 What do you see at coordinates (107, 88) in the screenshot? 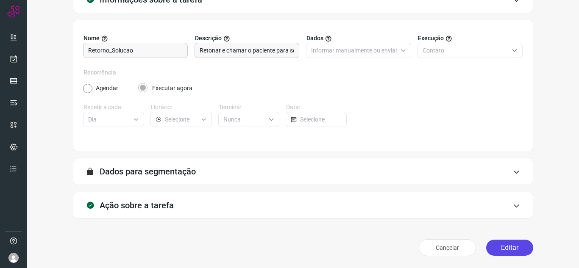
I see `label: Agendar` at bounding box center [107, 88].